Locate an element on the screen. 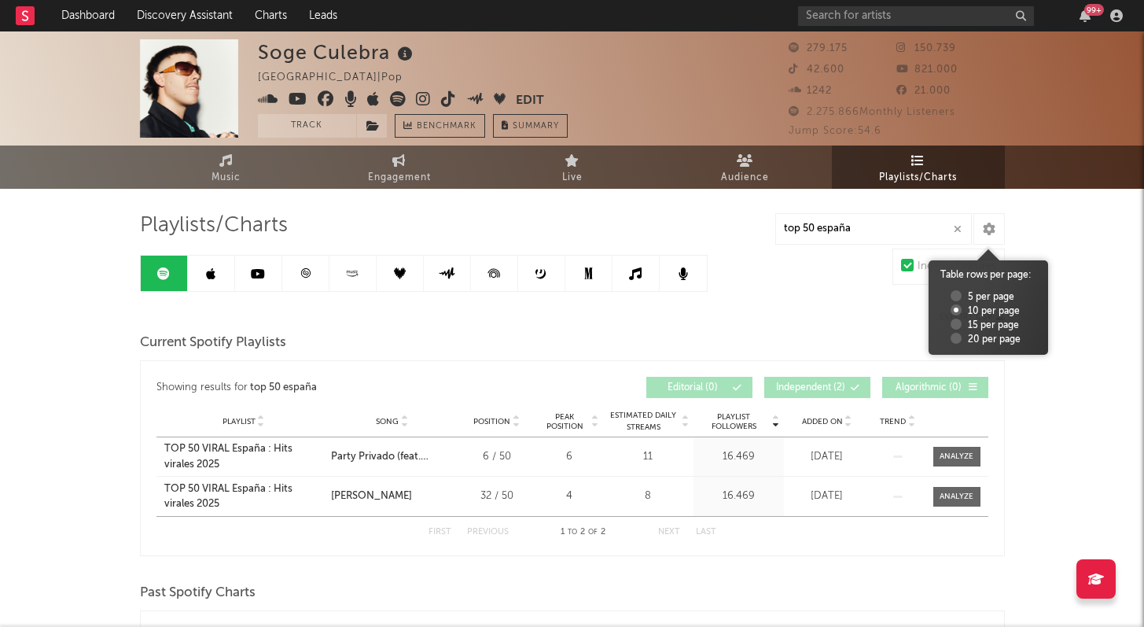 This screenshot has width=1144, height=627. span: 42.600 is located at coordinates (816, 69).